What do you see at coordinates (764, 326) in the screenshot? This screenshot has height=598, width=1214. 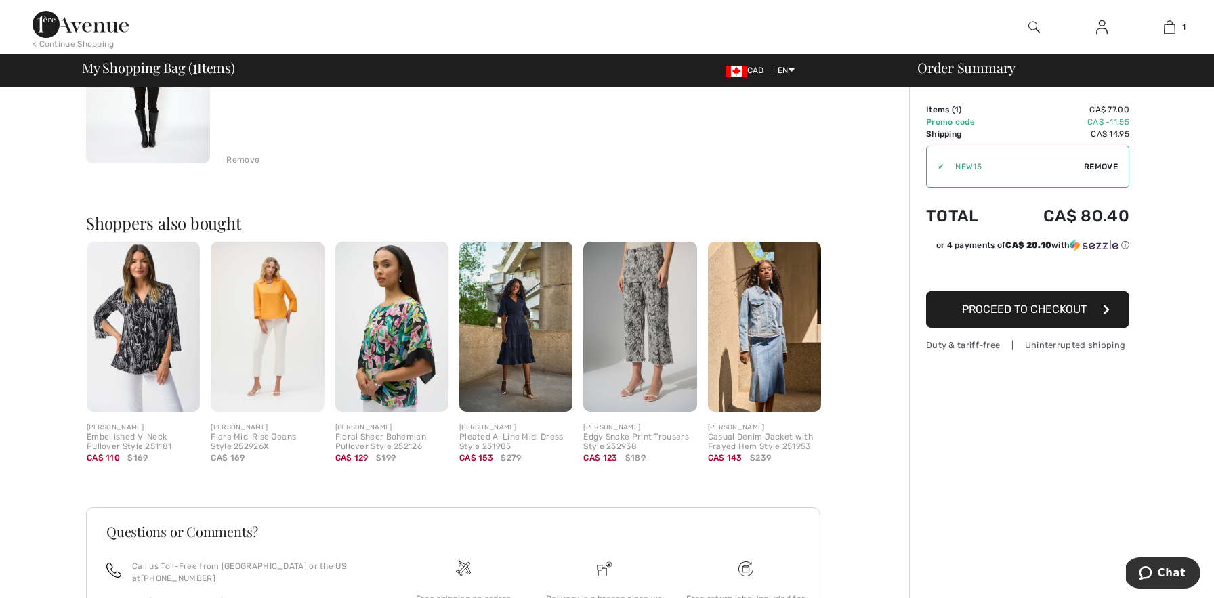 I see `img: Casual Denim Jacket with Frayed Hem Style 251953` at bounding box center [764, 326].